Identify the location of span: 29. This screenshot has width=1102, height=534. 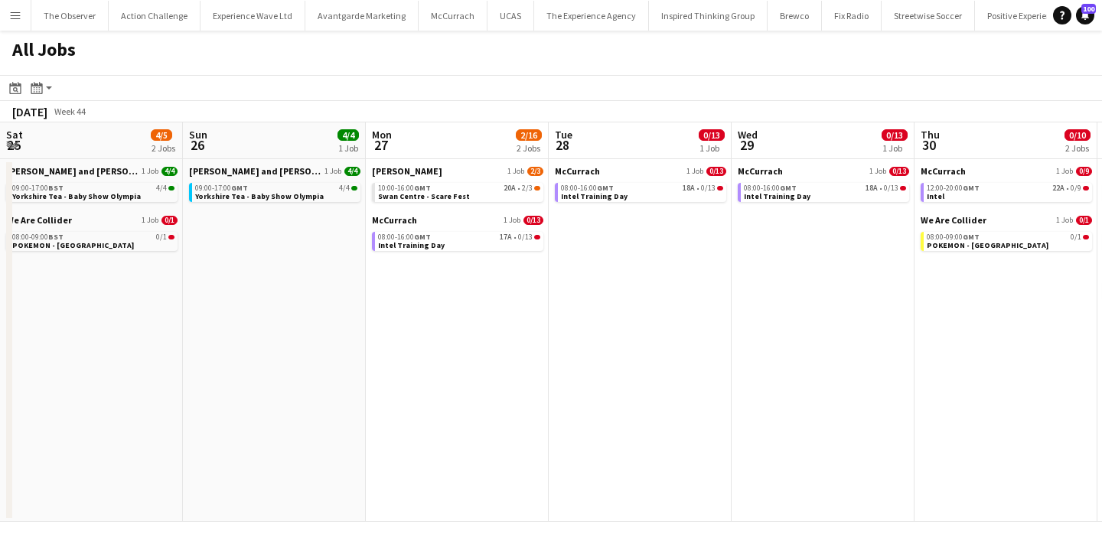
(746, 145).